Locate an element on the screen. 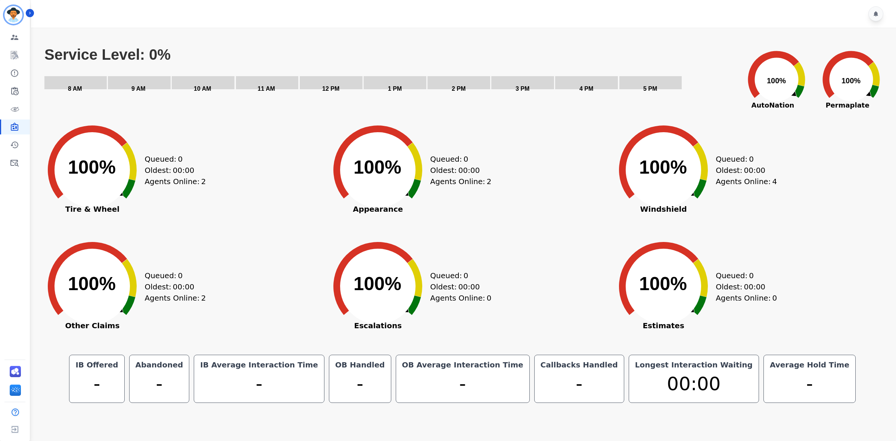 This screenshot has width=896, height=441. text: Service Level: 0% is located at coordinates (108, 55).